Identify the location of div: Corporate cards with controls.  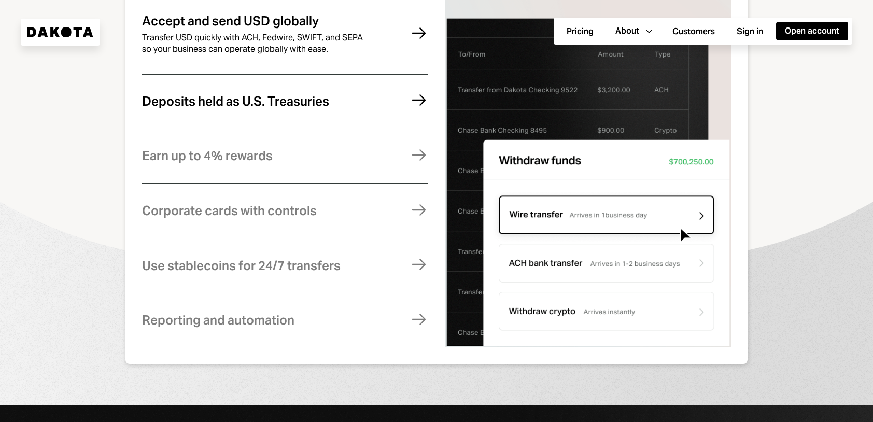
(229, 211).